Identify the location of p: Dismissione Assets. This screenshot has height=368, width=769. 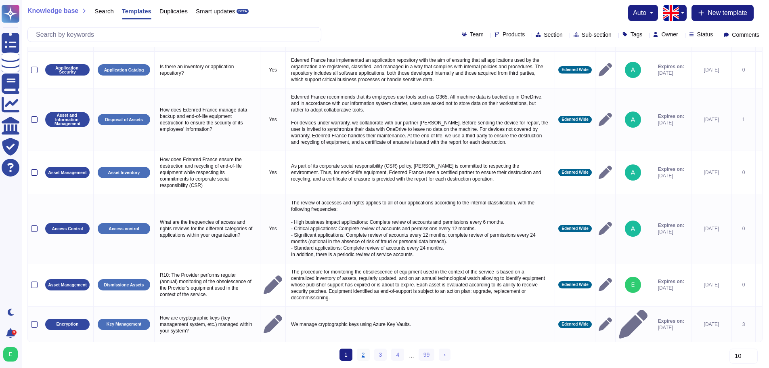
(124, 285).